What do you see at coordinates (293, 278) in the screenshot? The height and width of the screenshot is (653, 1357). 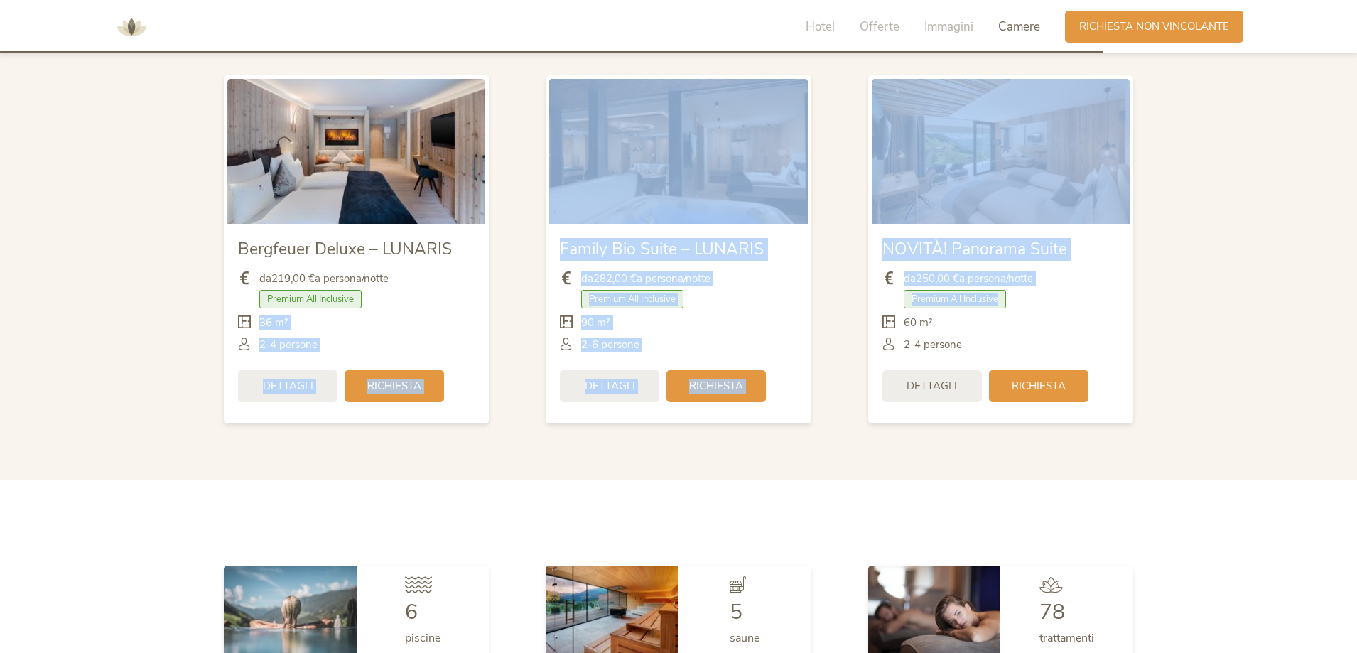 I see `b: 219,00 €` at bounding box center [293, 278].